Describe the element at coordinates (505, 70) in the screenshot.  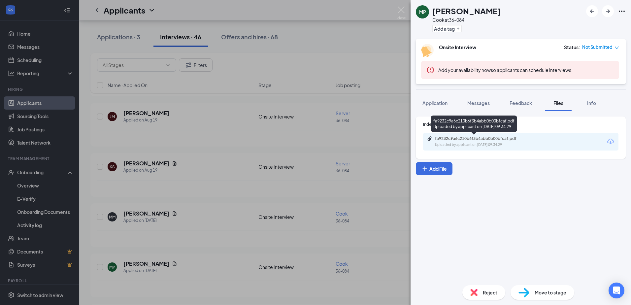
I see `span: so applicants can schedule interviews.` at that location.